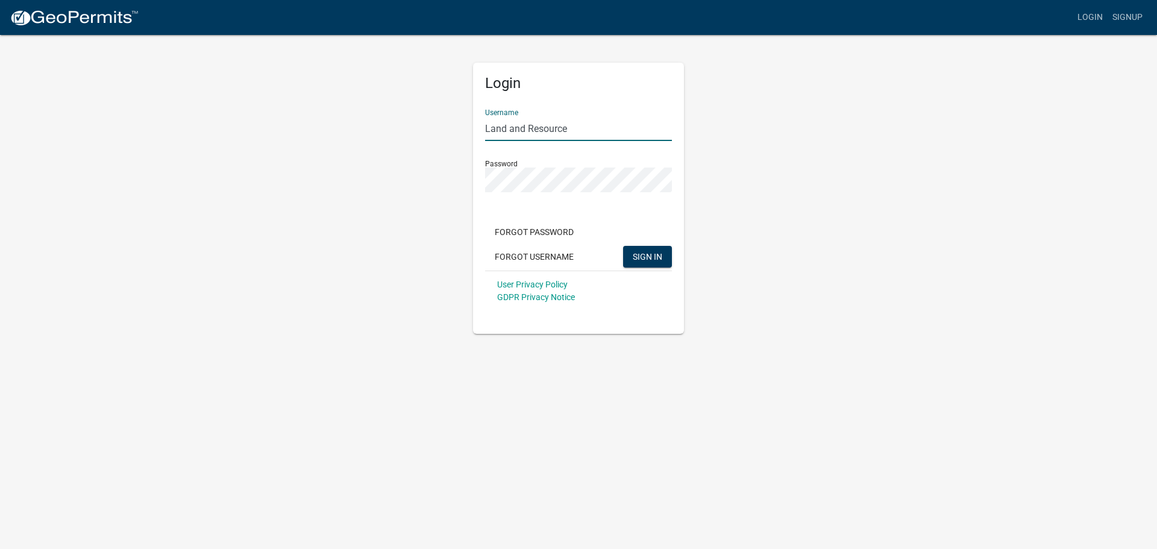  What do you see at coordinates (647, 257) in the screenshot?
I see `button: SIGN IN` at bounding box center [647, 257].